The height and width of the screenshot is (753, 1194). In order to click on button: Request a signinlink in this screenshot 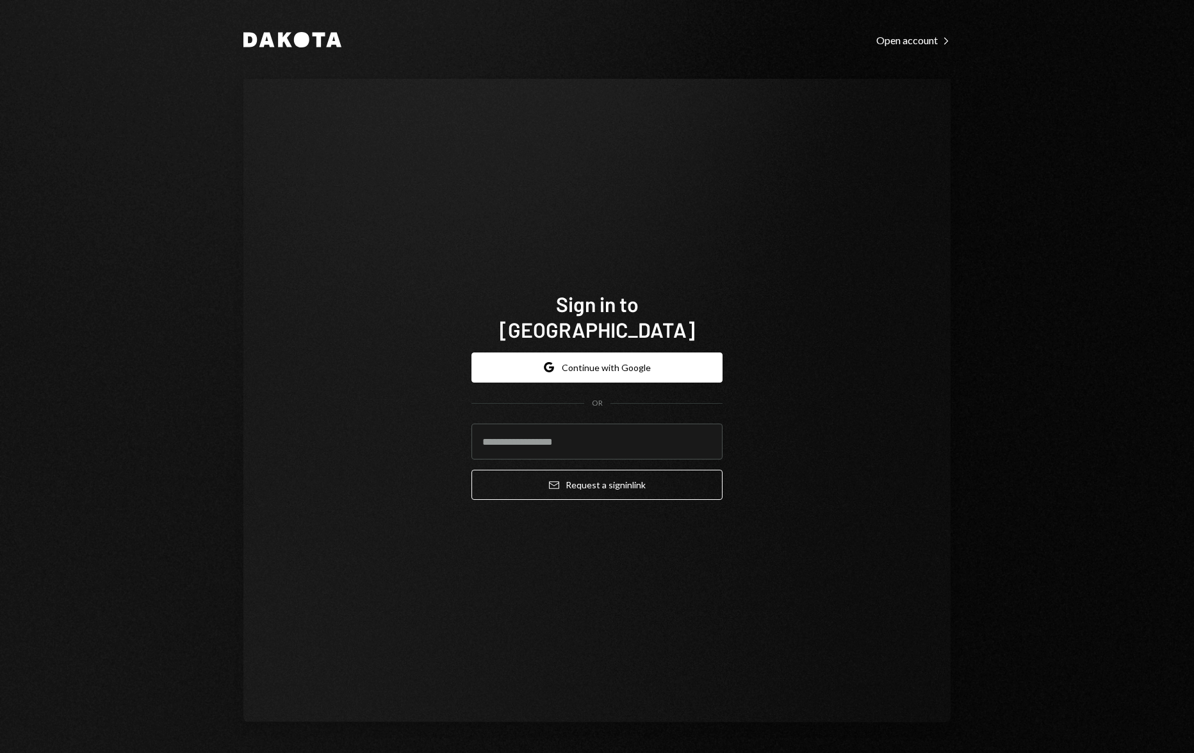, I will do `click(597, 484)`.